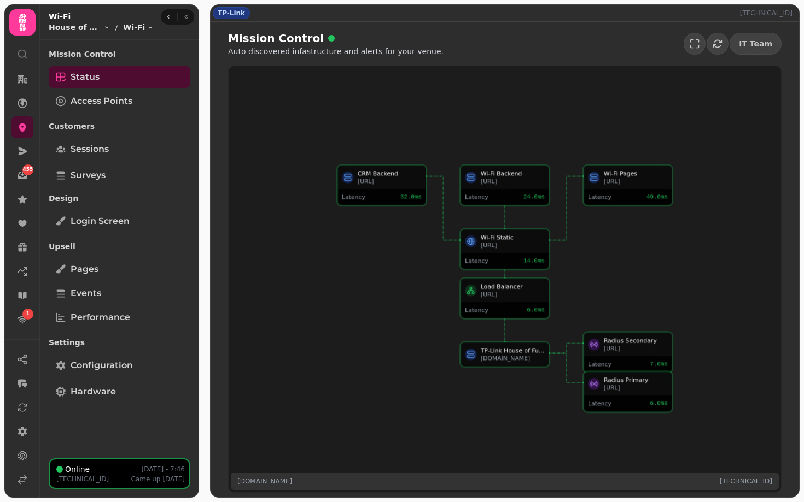  I want to click on p: Customers, so click(119, 126).